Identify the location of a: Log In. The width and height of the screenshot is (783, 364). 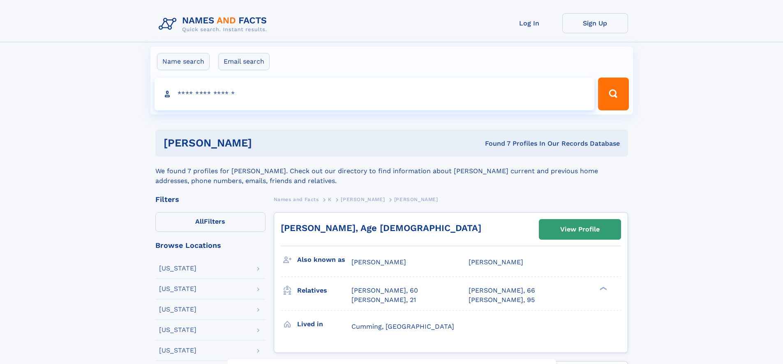
(529, 23).